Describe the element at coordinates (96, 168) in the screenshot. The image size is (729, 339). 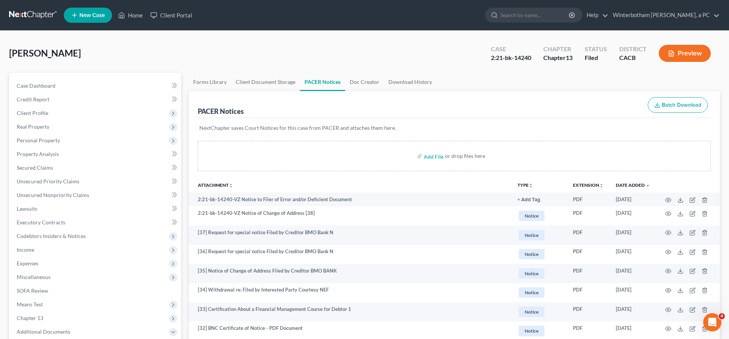
I see `a: Secured Claims` at that location.